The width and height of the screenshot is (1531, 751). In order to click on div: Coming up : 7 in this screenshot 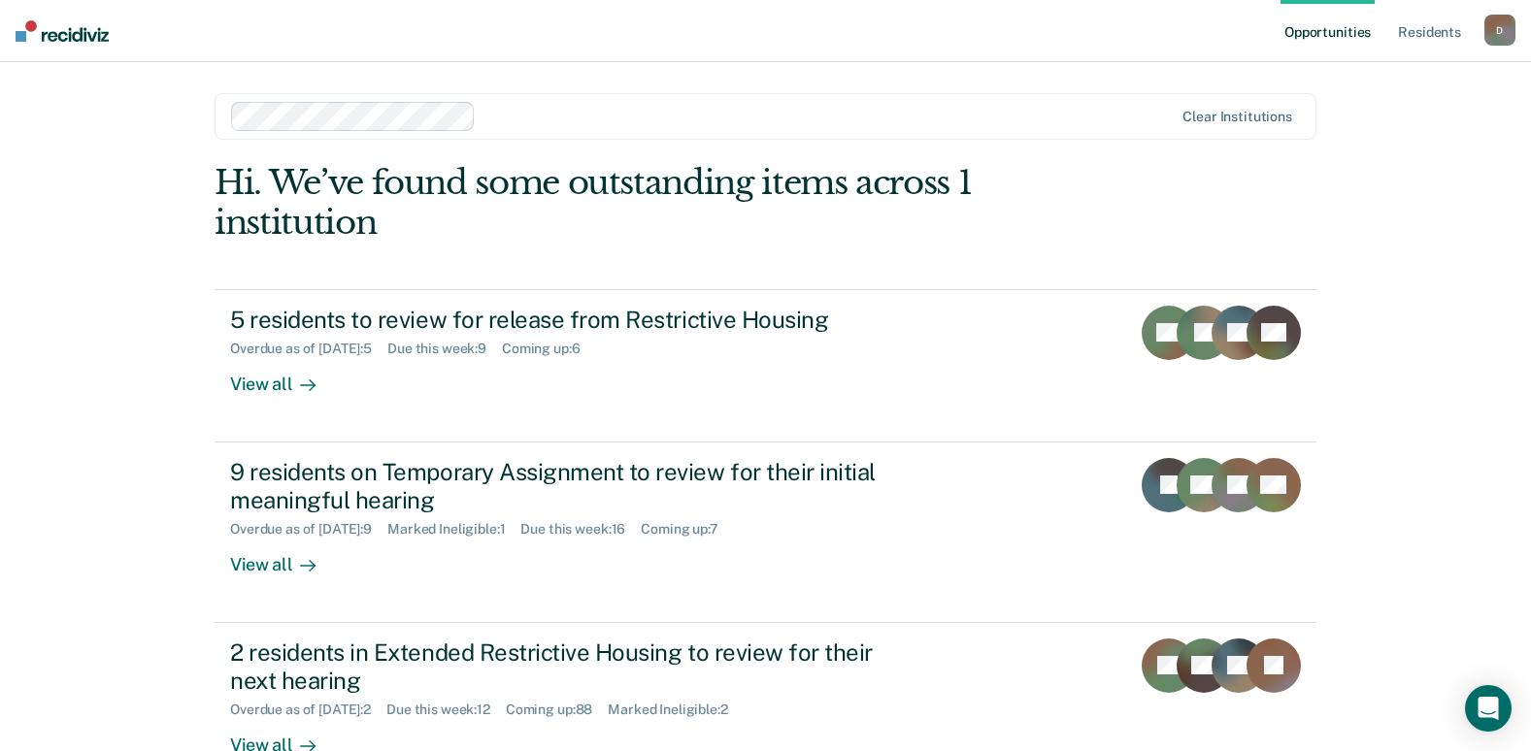, I will do `click(687, 529)`.